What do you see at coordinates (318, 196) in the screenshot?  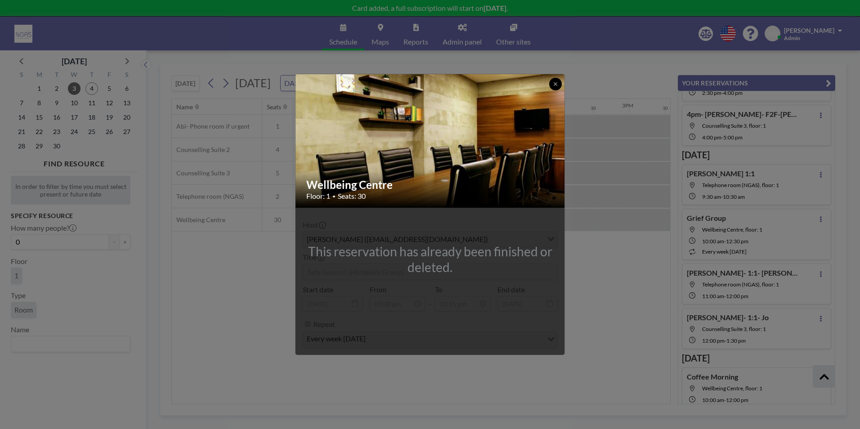 I see `span: Floor: 1` at bounding box center [318, 196].